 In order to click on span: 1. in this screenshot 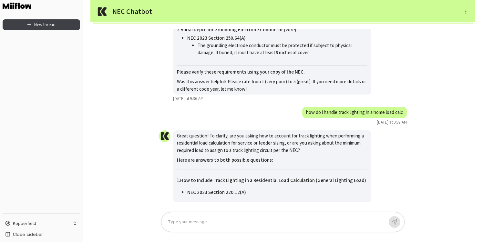, I will do `click(271, 180)`.